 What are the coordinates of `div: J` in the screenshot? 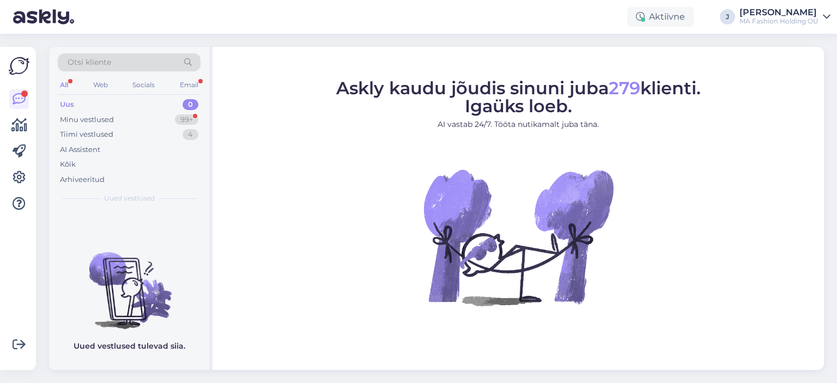 It's located at (728, 17).